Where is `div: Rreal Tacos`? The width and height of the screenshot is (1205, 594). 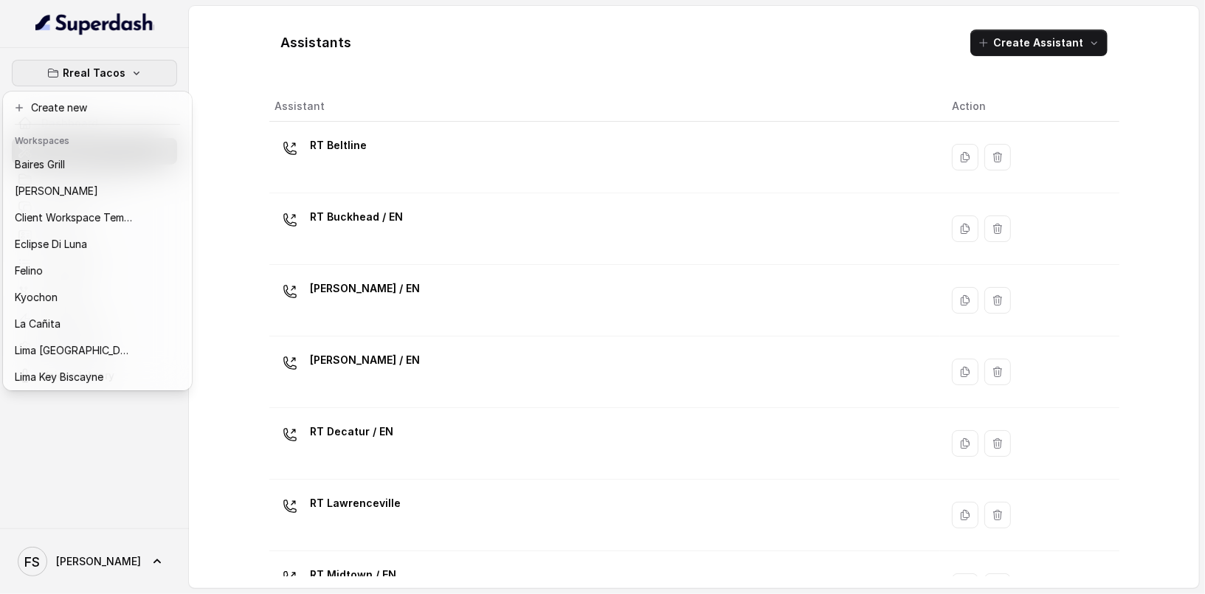 div: Rreal Tacos is located at coordinates (97, 240).